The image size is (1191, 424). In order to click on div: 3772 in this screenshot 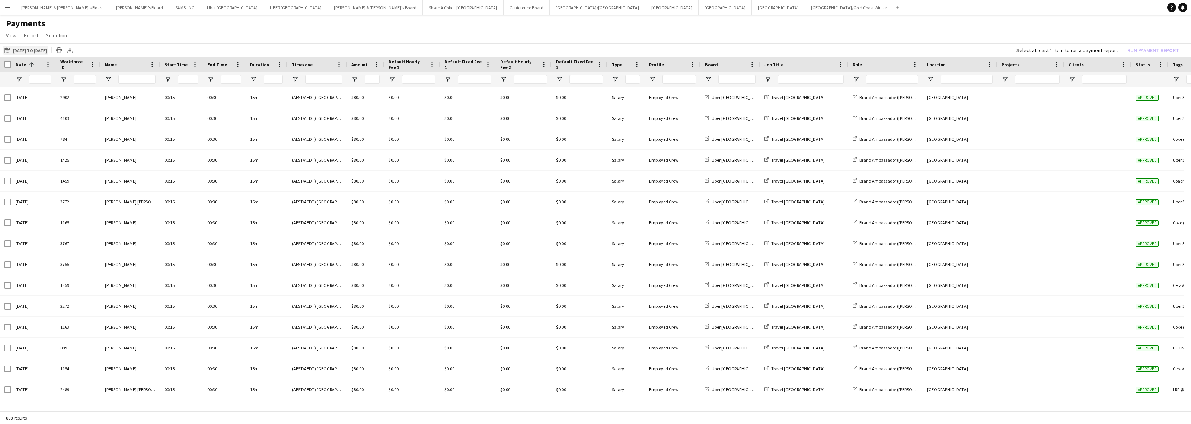, I will do `click(78, 201)`.